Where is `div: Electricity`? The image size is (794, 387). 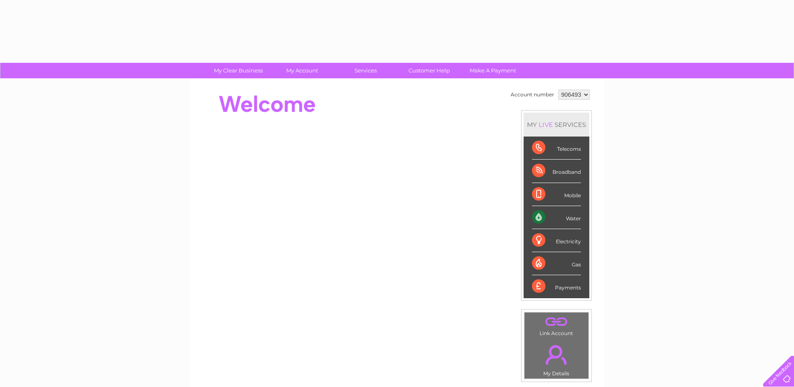
div: Electricity is located at coordinates (556, 240).